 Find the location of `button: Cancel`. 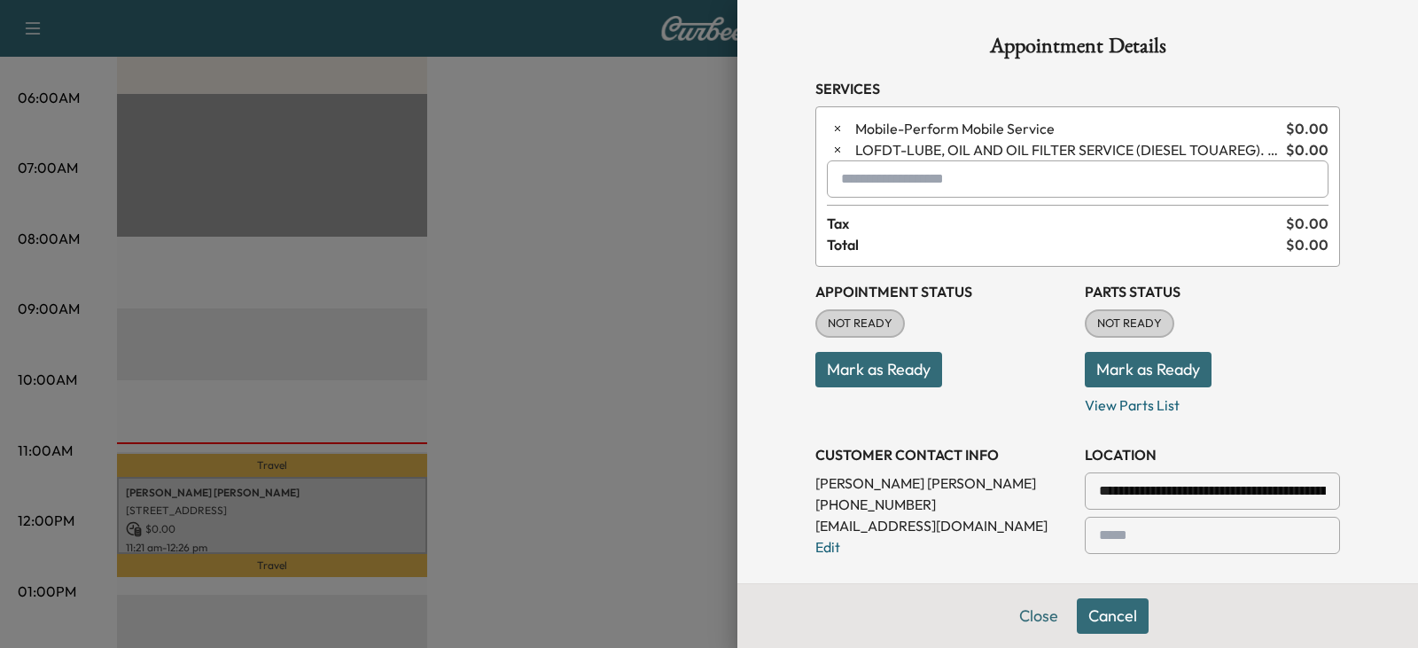

button: Cancel is located at coordinates (1113, 616).